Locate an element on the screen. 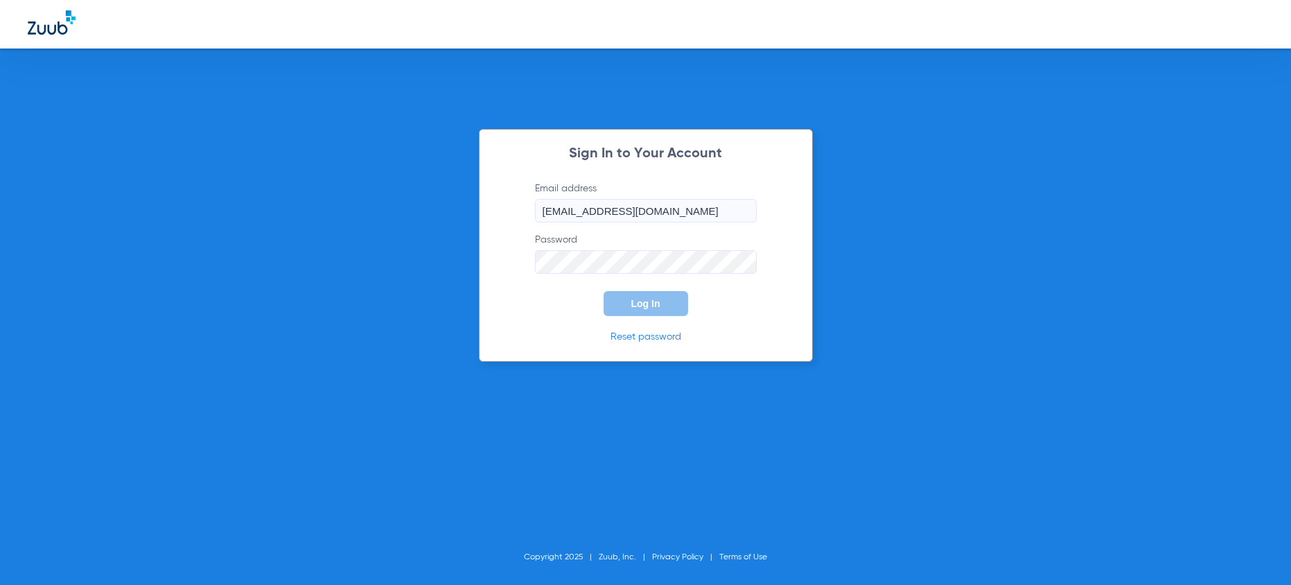 The image size is (1291, 585). li: Copyright 2025 is located at coordinates (561, 557).